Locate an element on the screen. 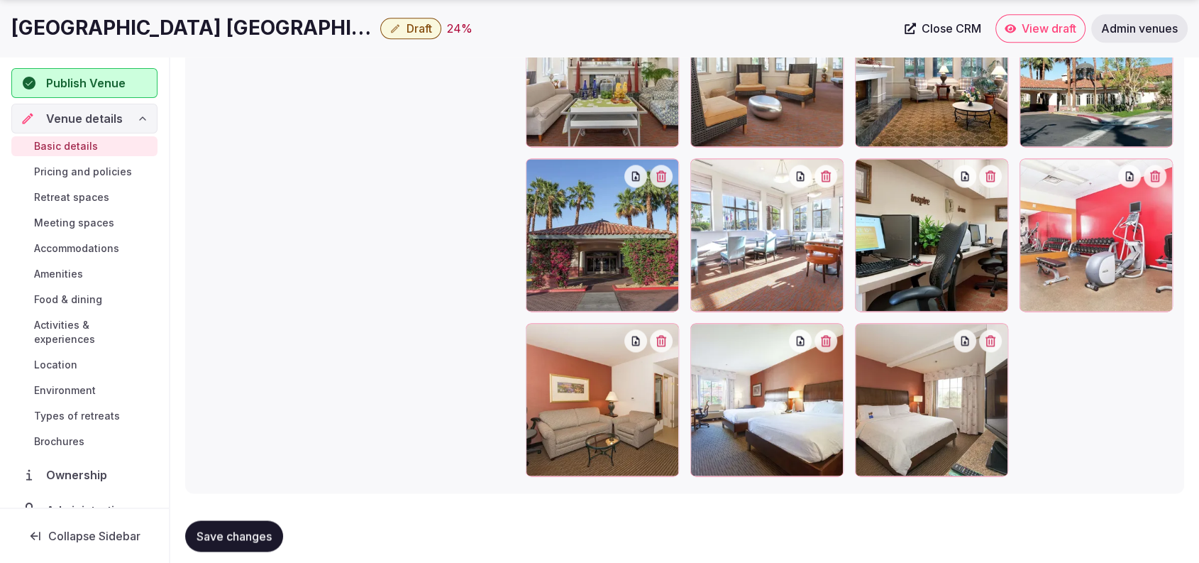 The height and width of the screenshot is (563, 1199). div: 24 % is located at coordinates (460, 28).